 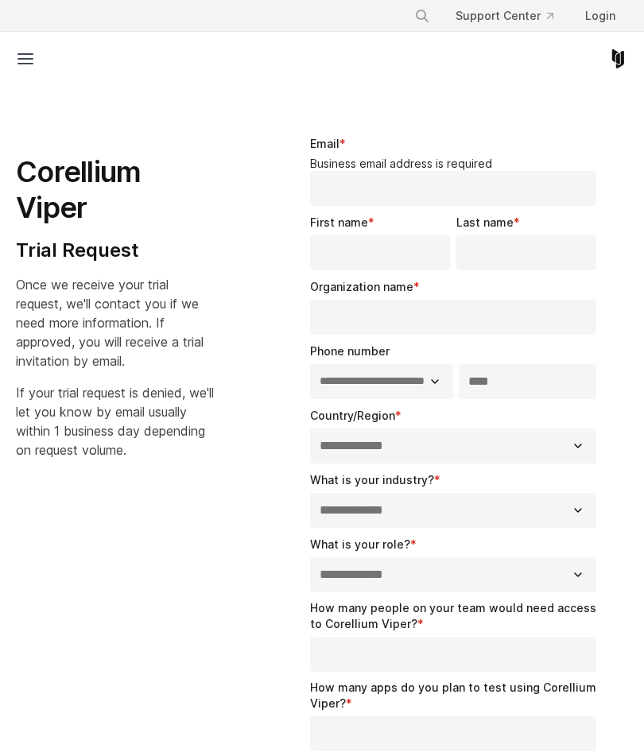 What do you see at coordinates (110, 323) in the screenshot?
I see `span: Once we receive your trial request, we'll contact you if we need more information. If approved, y...` at bounding box center [110, 323].